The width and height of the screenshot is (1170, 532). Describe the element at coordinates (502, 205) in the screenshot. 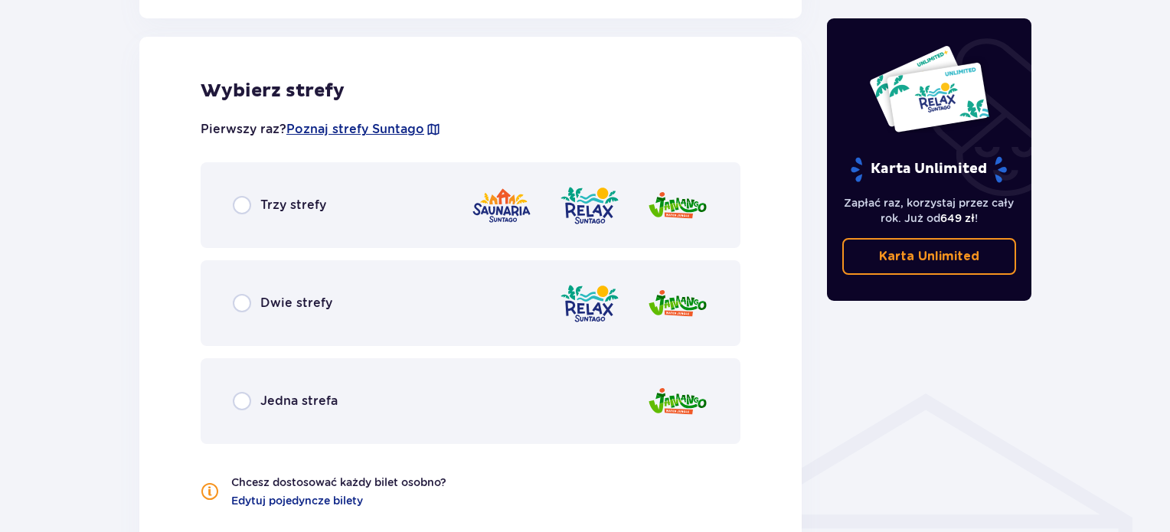

I see `img: Saunaria` at that location.